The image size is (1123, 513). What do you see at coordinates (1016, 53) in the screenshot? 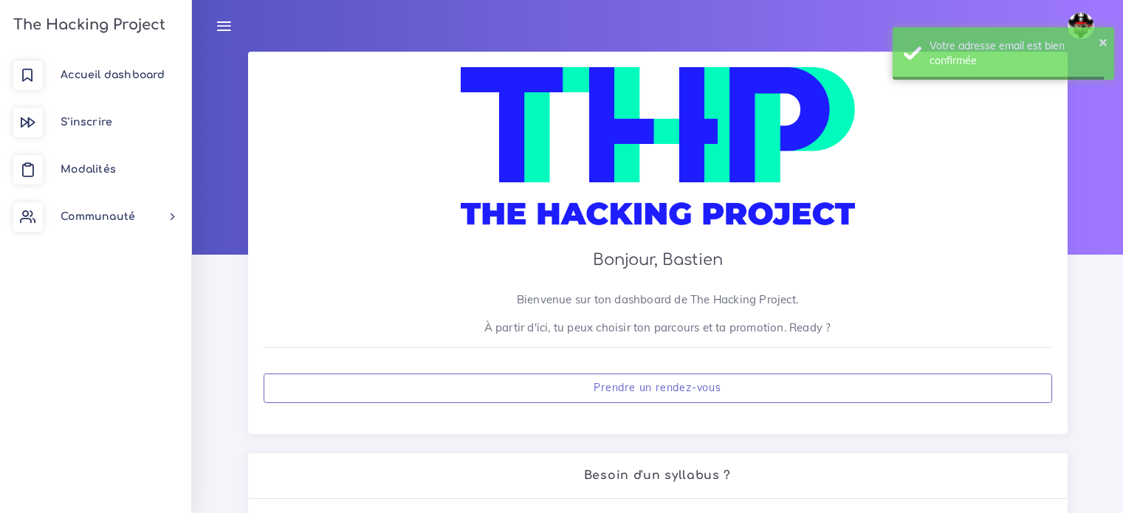
I see `div: Votre adresse email est bien confirmée` at bounding box center [1016, 53].